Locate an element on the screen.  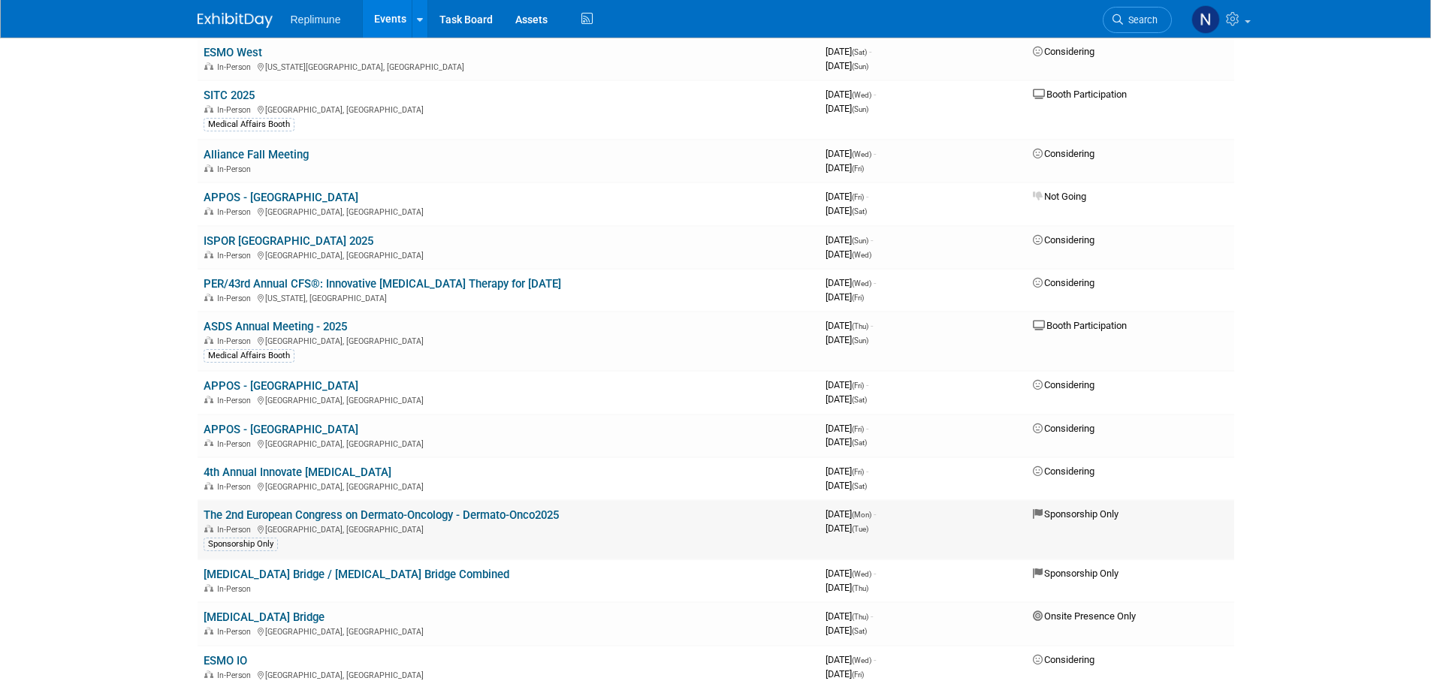
a: Alliance Fall Meeting is located at coordinates (256, 155).